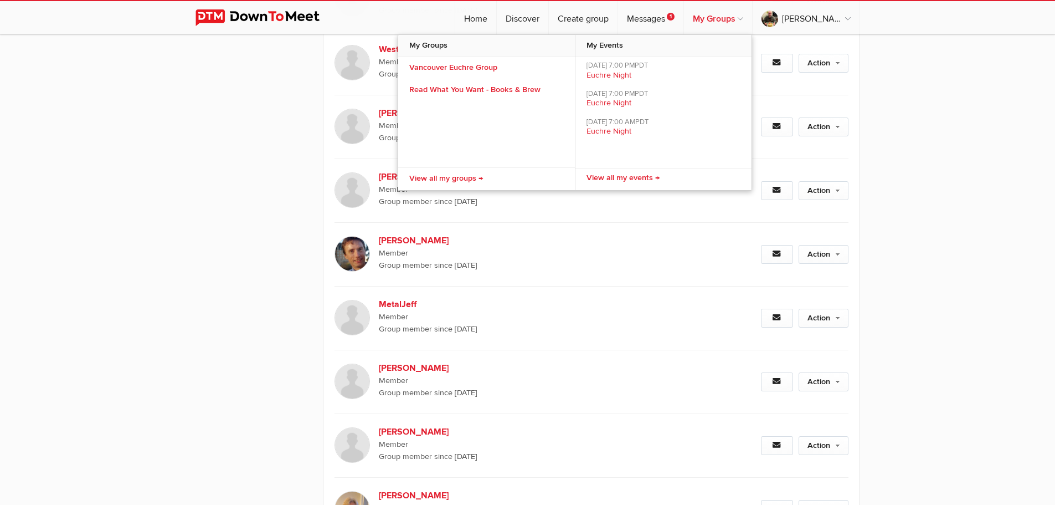 This screenshot has height=505, width=1055. What do you see at coordinates (352, 254) in the screenshot?
I see `img: Kevin Dalman` at bounding box center [352, 254].